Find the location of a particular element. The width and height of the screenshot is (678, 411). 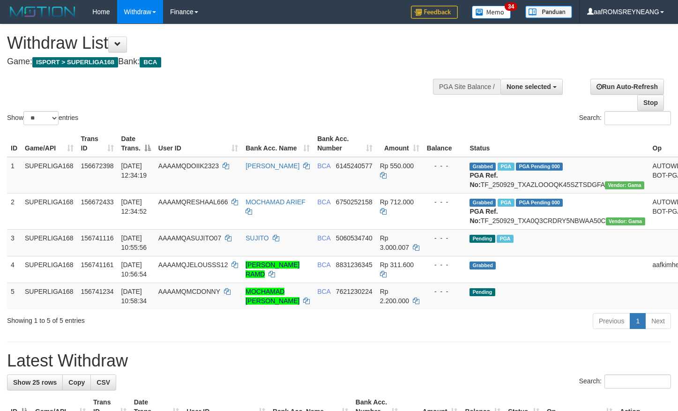

a: Stop is located at coordinates (650, 103).